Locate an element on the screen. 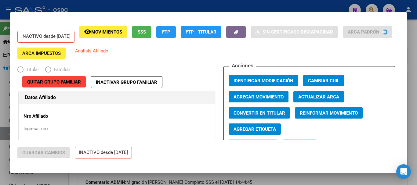 This screenshot has width=417, height=185. button: FTP - Titular is located at coordinates (201, 32).